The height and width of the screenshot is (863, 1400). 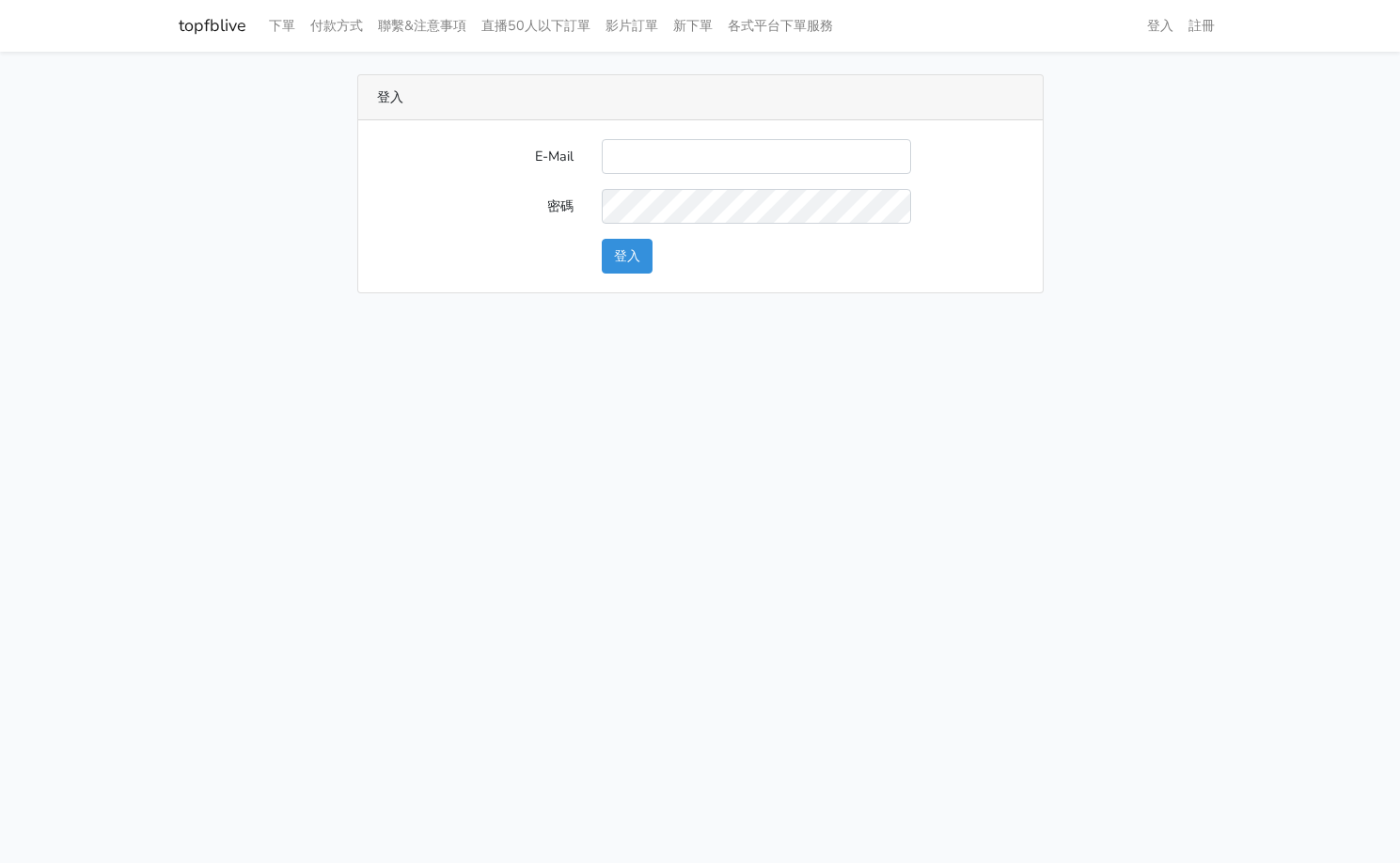 I want to click on a: 聯繫&注意事項, so click(x=422, y=25).